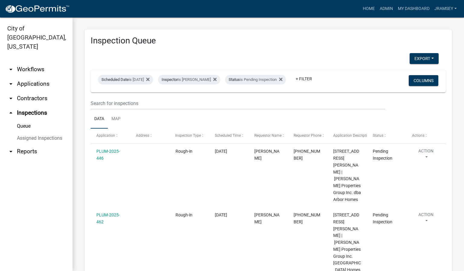 Image resolution: width=464 pixels, height=271 pixels. What do you see at coordinates (369, 9) in the screenshot?
I see `a: Home` at bounding box center [369, 9].